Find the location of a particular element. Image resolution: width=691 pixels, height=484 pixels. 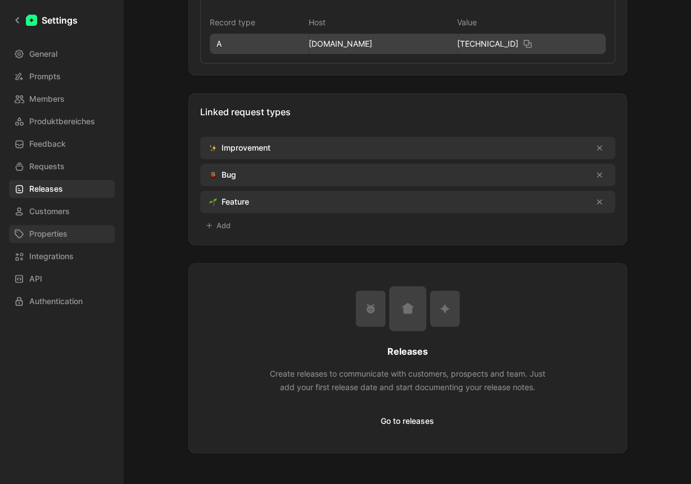

a: Releases is located at coordinates (62, 189).